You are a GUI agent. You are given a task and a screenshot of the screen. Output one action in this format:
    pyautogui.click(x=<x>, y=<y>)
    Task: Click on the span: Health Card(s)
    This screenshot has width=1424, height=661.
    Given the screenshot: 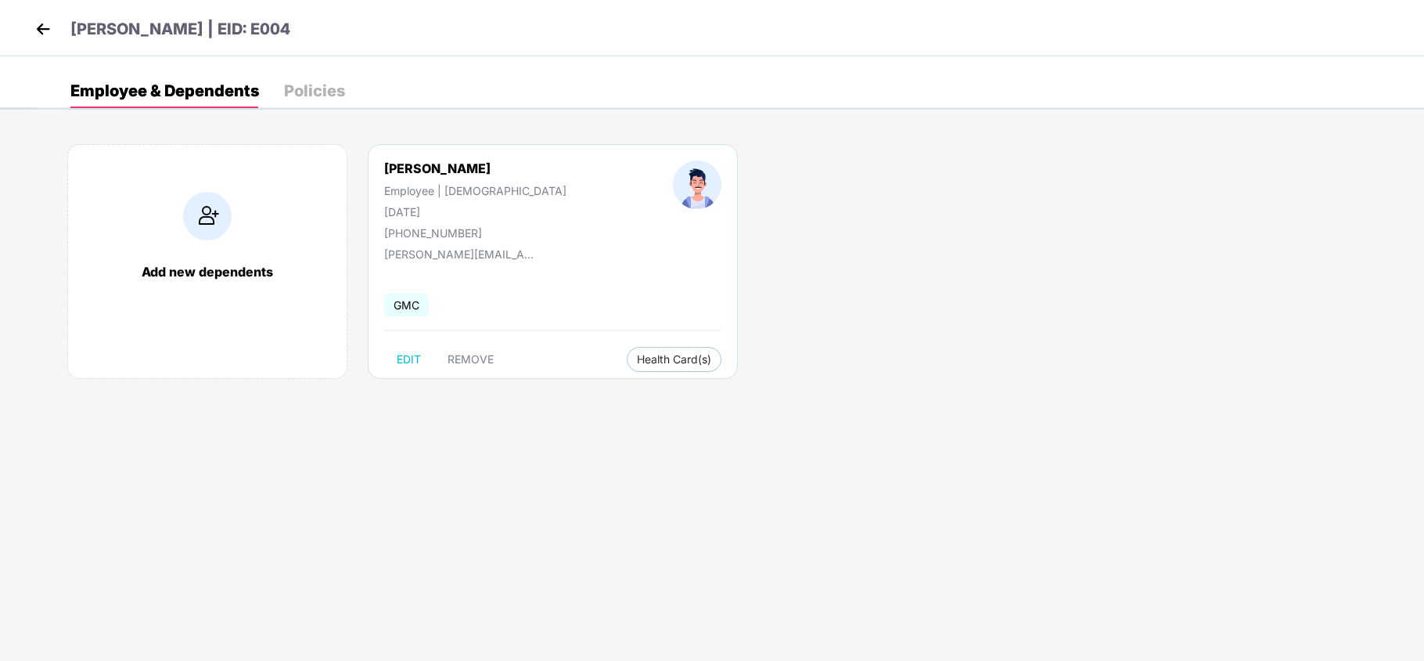 What is the action you would take?
    pyautogui.click(x=674, y=359)
    